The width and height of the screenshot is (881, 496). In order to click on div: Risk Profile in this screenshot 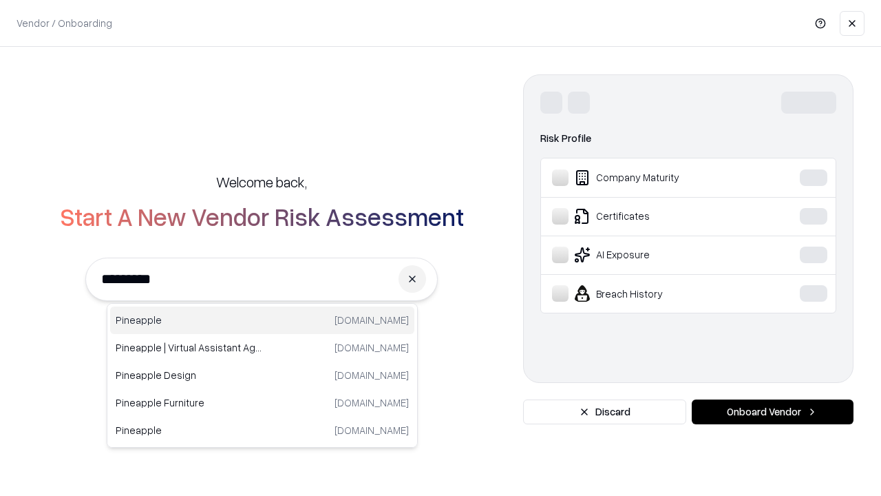, I will do `click(688, 138)`.